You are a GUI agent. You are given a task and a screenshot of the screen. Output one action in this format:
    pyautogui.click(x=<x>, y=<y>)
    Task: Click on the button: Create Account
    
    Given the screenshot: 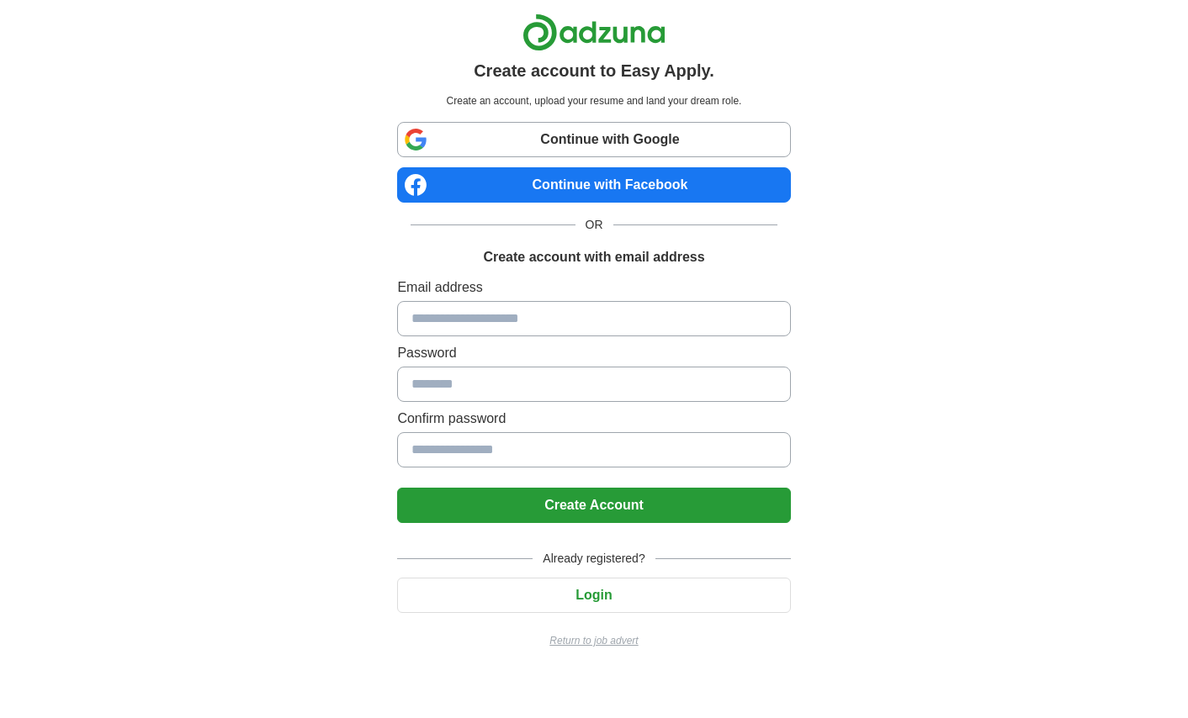 What is the action you would take?
    pyautogui.click(x=593, y=506)
    